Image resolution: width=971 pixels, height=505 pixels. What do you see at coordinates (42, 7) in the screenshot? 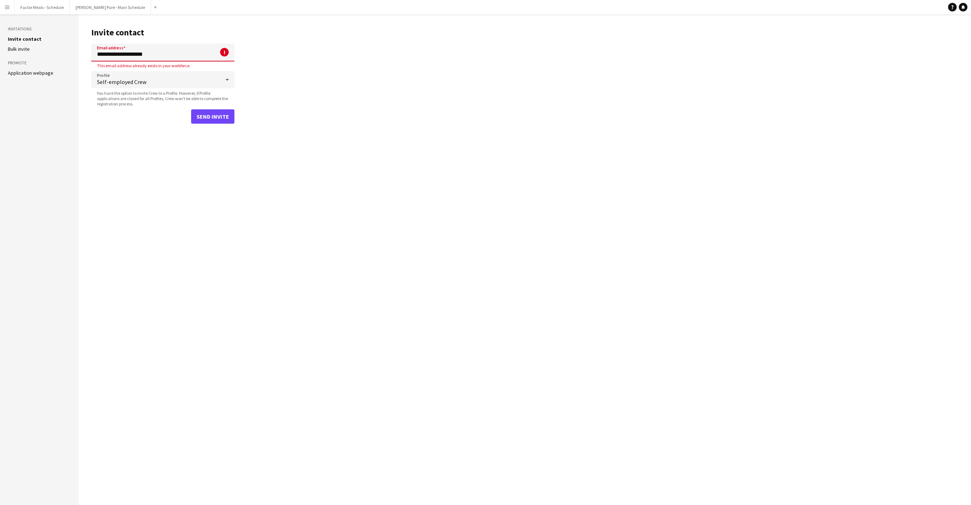
I see `button: Factor Meals - Schedule` at bounding box center [42, 7].